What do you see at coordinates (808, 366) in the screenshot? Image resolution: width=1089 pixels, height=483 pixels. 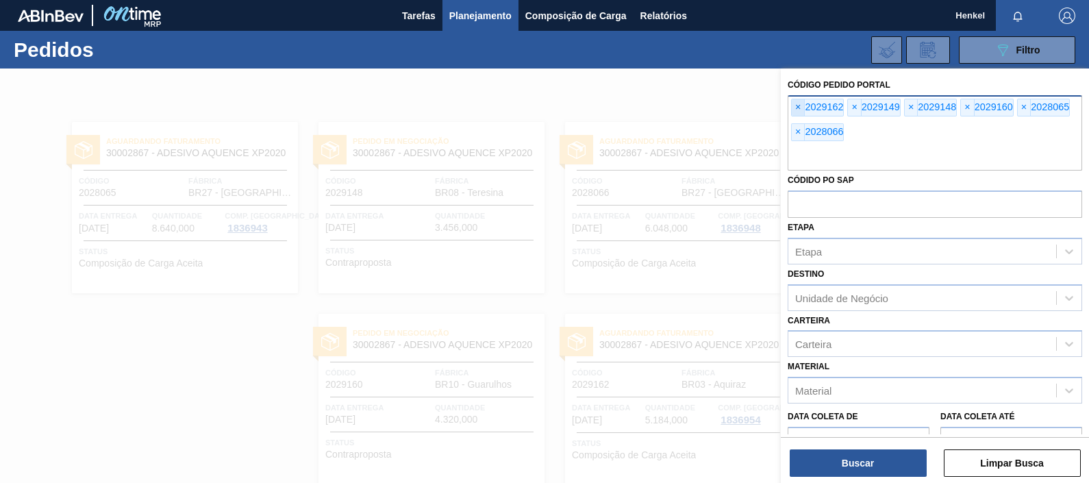 I see `label: Material` at bounding box center [808, 366].